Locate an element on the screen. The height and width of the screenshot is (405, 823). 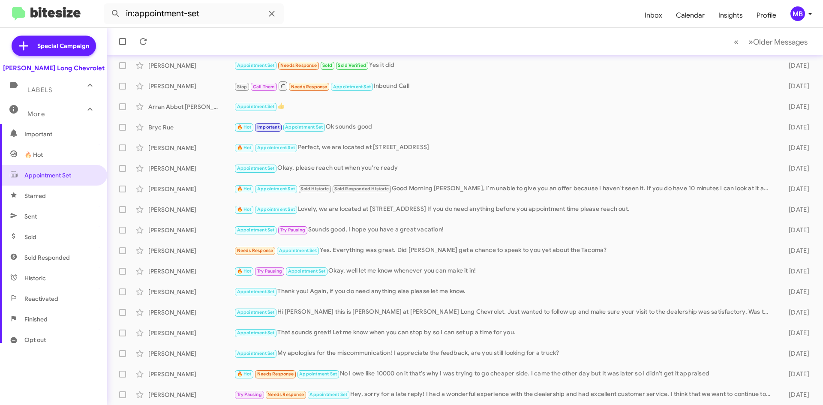
input: Search is located at coordinates (194, 14).